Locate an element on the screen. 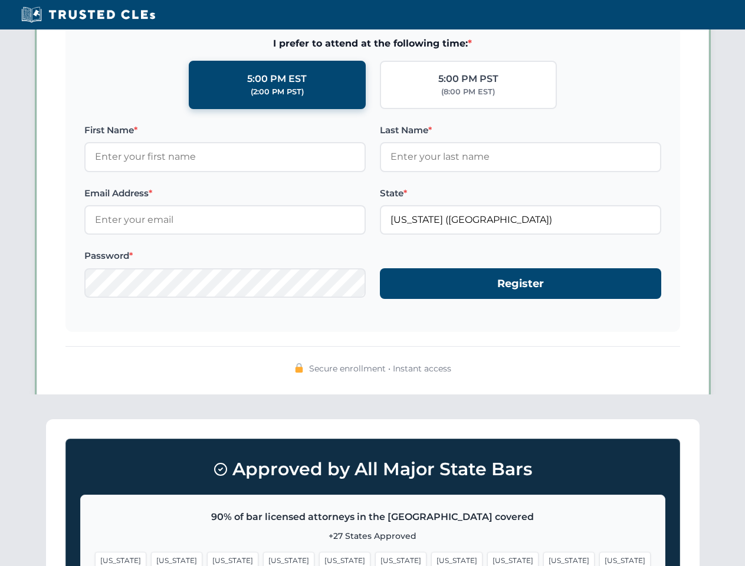  label: Email Address is located at coordinates (225, 194).